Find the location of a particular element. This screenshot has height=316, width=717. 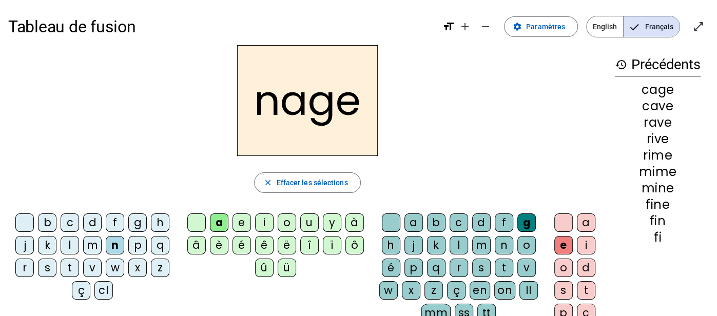

mat-icon: remove is located at coordinates (486, 27).